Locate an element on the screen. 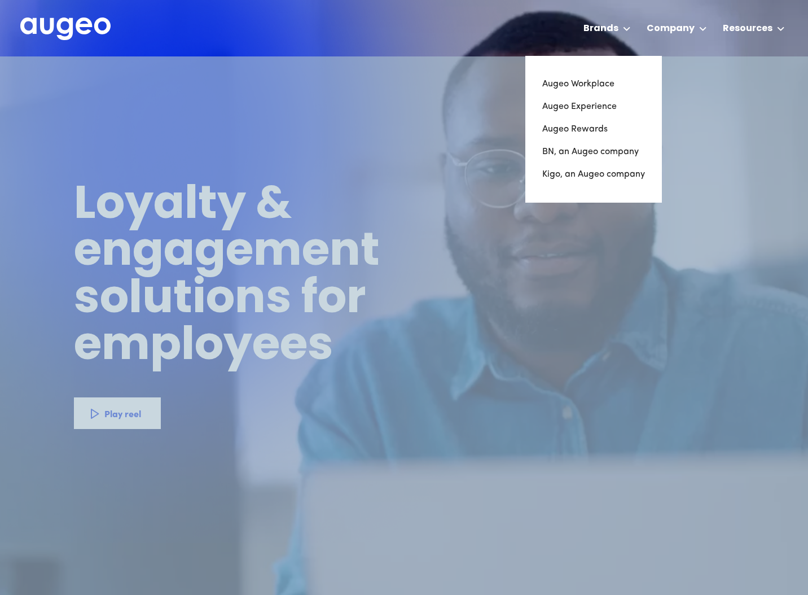 Image resolution: width=808 pixels, height=595 pixels. div: Brands is located at coordinates (601, 29).